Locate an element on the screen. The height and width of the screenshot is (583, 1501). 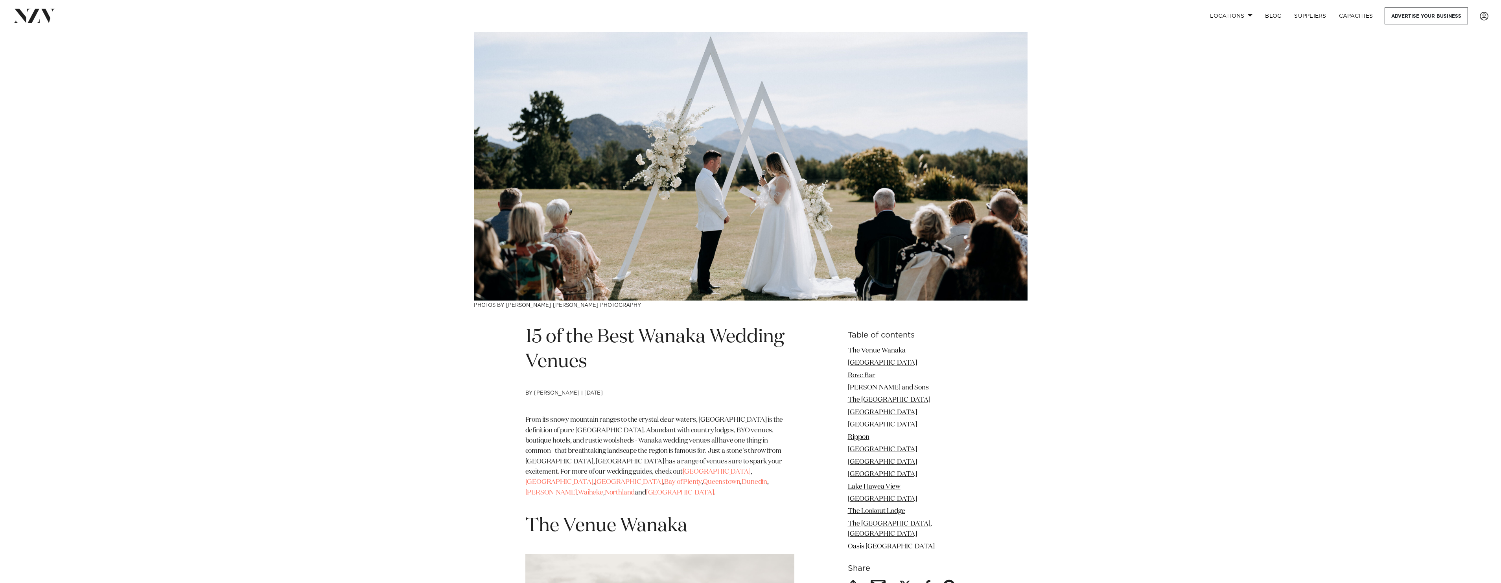
a: BLOG is located at coordinates (1273, 16).